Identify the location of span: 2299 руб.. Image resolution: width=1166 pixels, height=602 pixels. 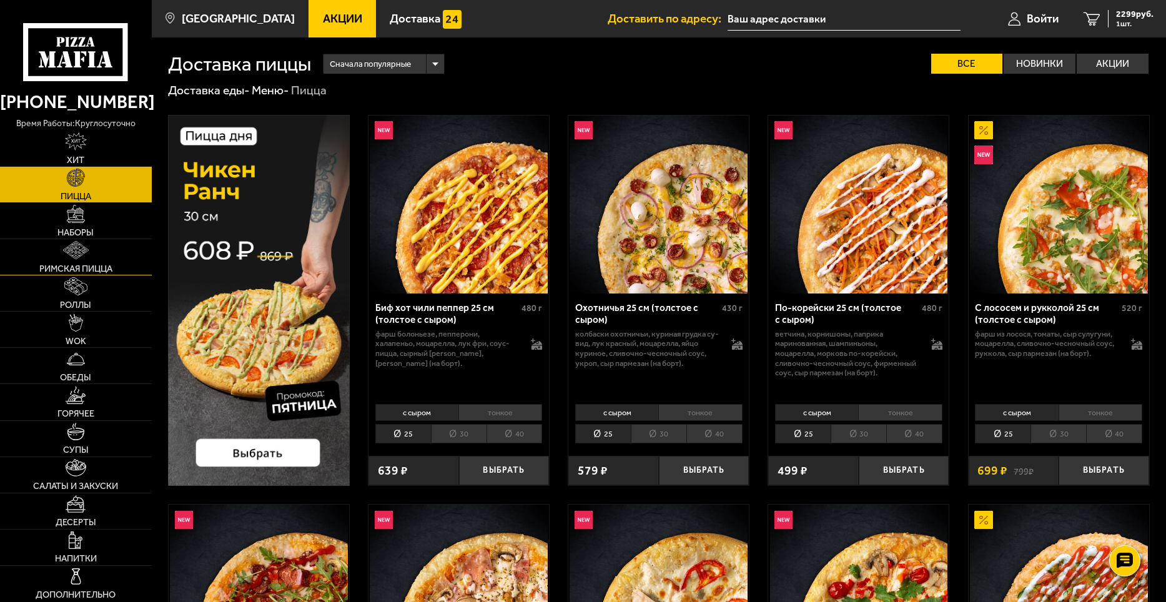
(1135, 14).